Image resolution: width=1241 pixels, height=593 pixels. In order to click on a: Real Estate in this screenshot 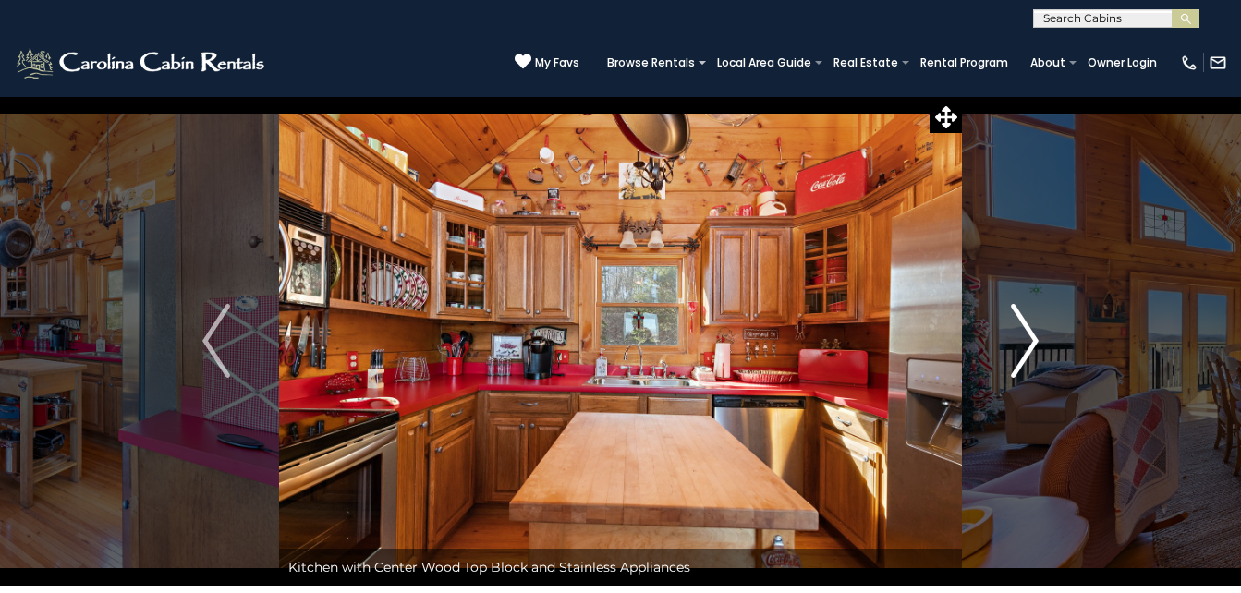, I will do `click(866, 63)`.